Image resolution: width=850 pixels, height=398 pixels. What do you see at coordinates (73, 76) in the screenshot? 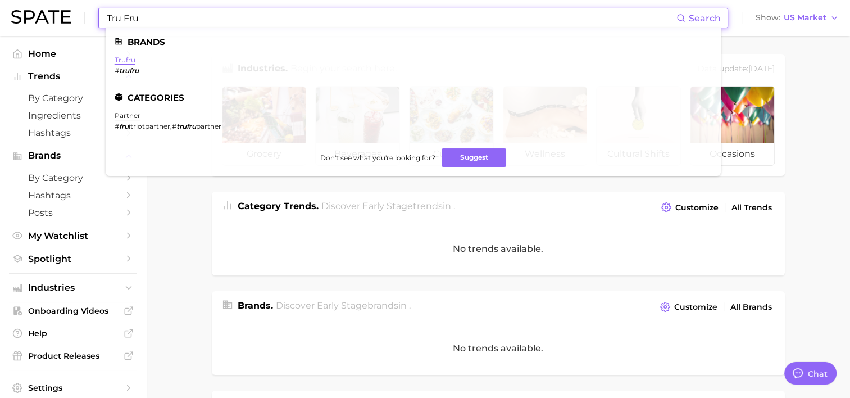
I see `button: Trends` at bounding box center [73, 76].